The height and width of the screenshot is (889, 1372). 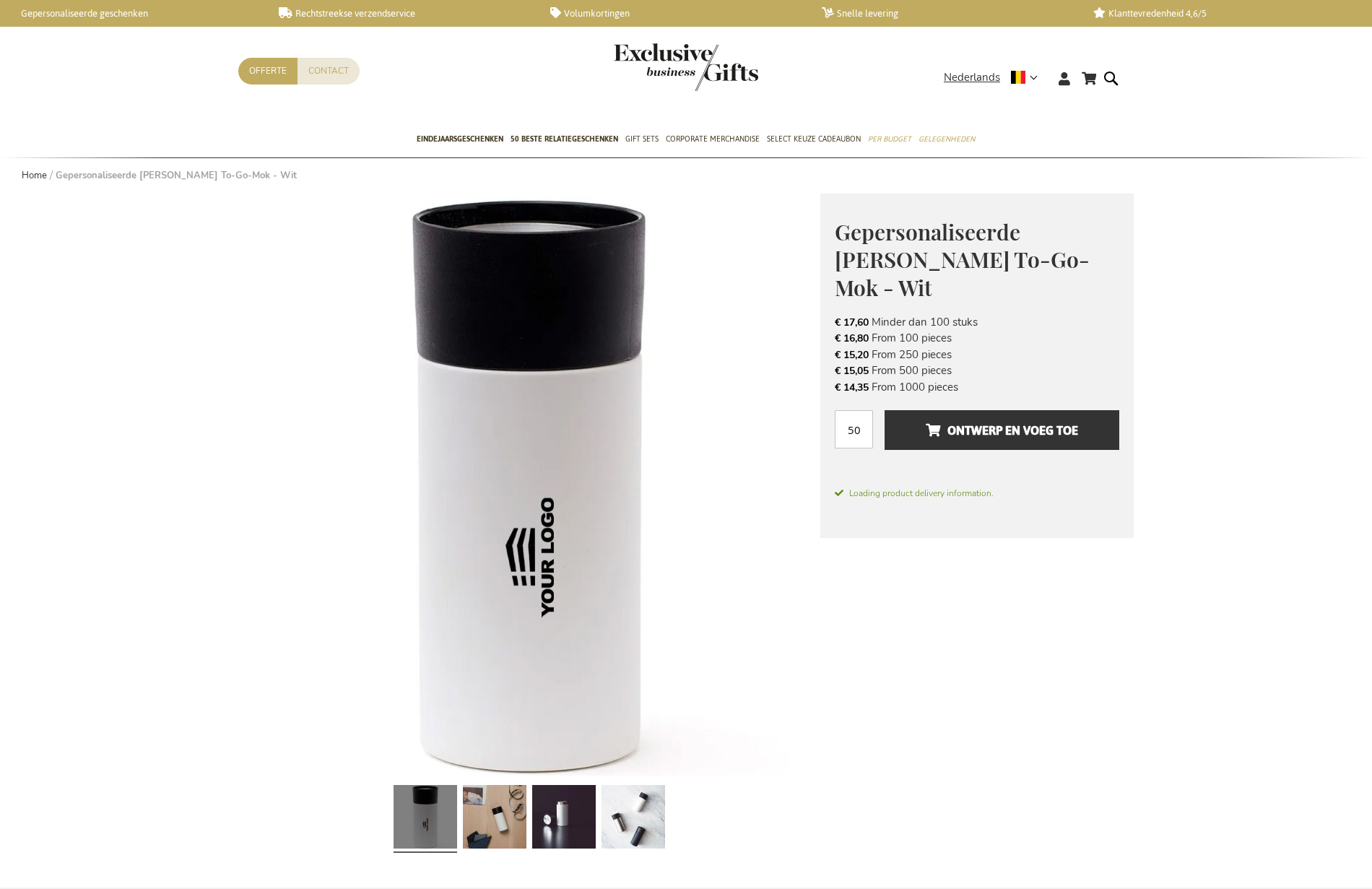 I want to click on a: store logo, so click(x=650, y=67).